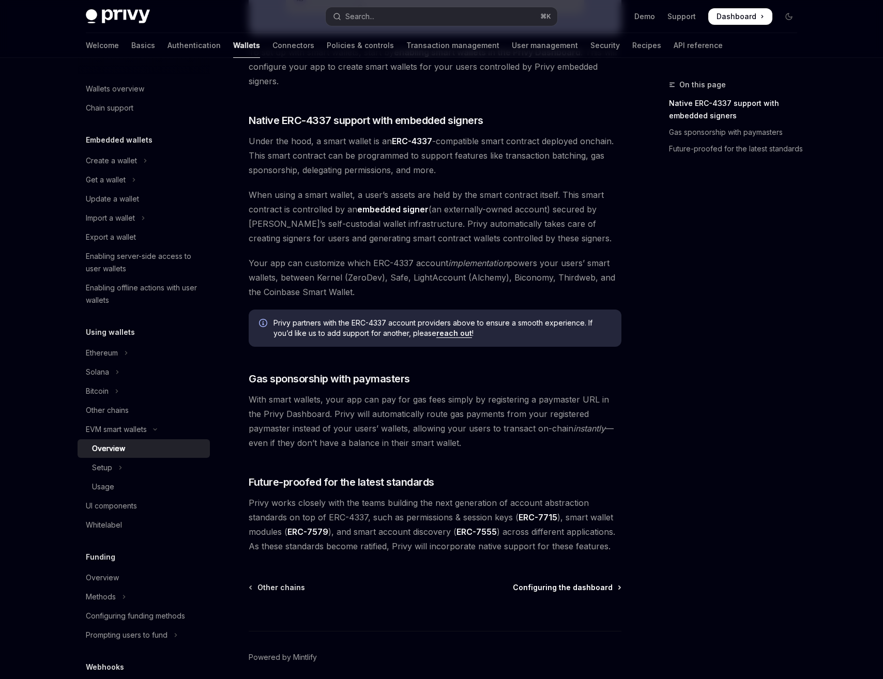  Describe the element at coordinates (477, 532) in the screenshot. I see `a: ERC-7555` at that location.